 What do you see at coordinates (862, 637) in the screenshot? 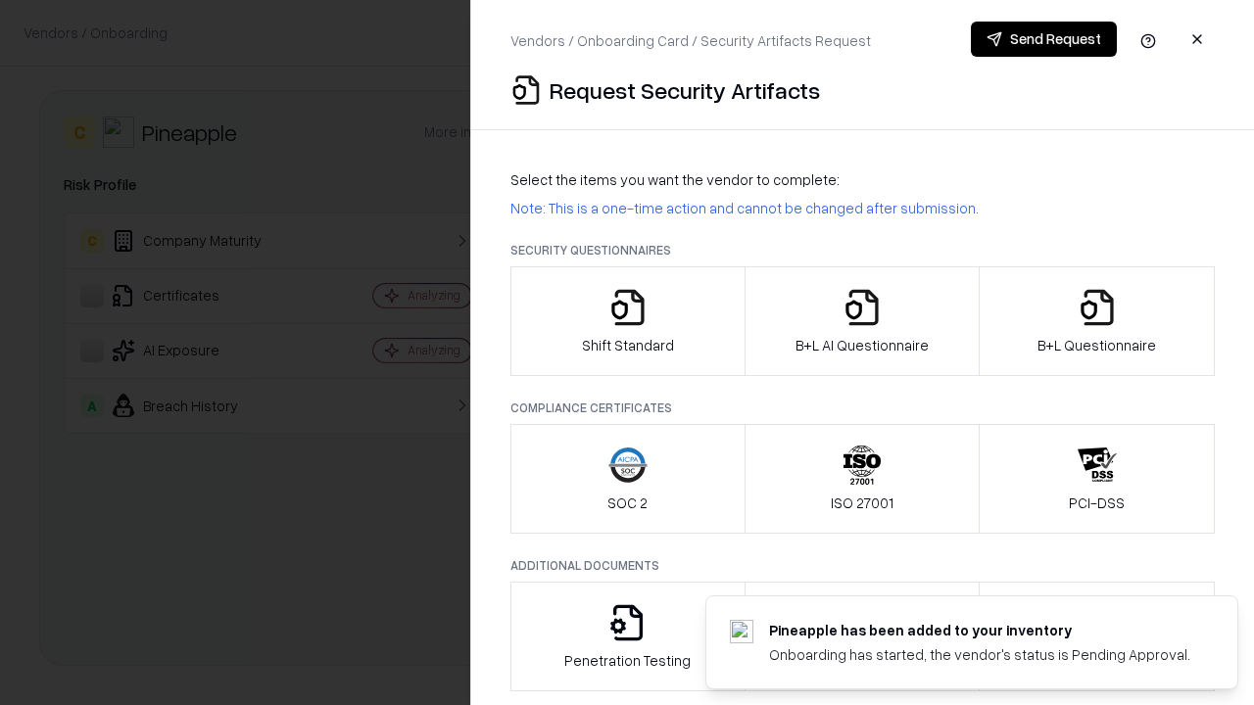
I see `button: Privacy Policy` at bounding box center [862, 637].